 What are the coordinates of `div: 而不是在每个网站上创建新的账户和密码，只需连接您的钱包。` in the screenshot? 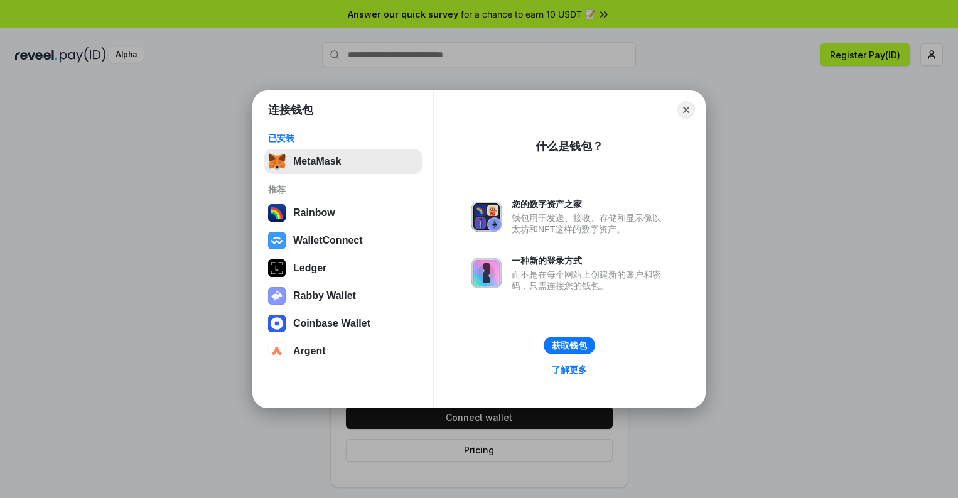 It's located at (589, 280).